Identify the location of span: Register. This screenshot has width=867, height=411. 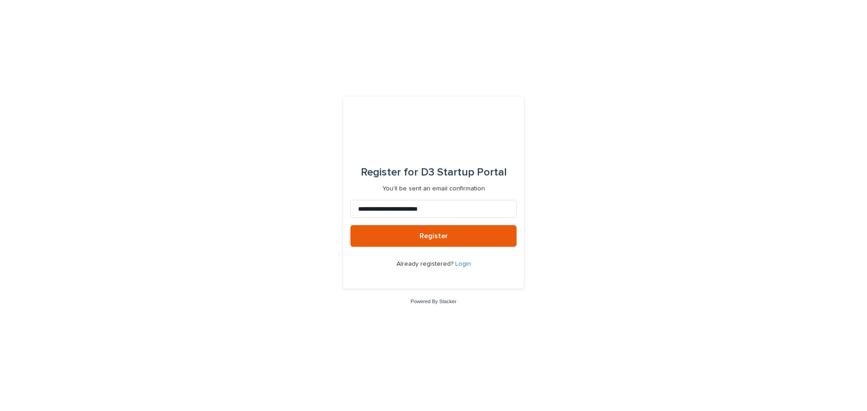
(434, 236).